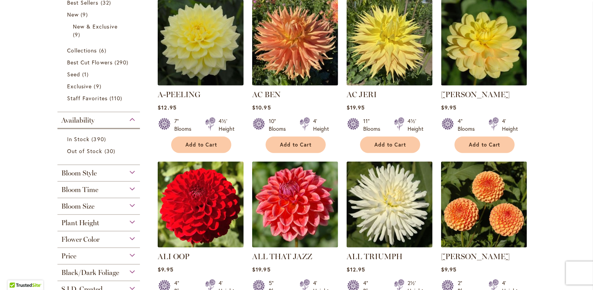 Image resolution: width=593 pixels, height=290 pixels. What do you see at coordinates (100, 139) in the screenshot?
I see `a: In Stock 390` at bounding box center [100, 139].